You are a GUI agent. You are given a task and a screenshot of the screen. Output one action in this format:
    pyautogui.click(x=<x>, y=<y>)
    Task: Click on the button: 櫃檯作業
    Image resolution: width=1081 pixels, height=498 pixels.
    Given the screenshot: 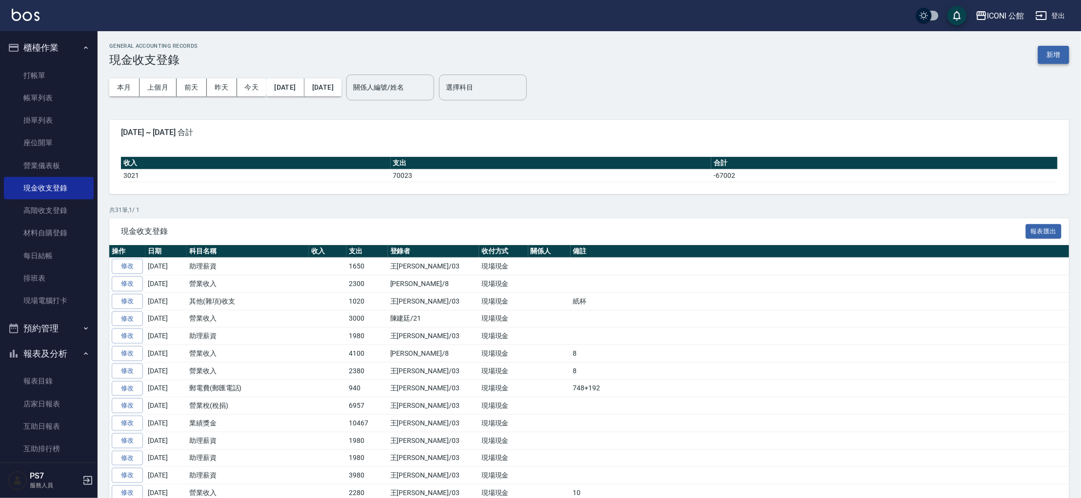 What is the action you would take?
    pyautogui.click(x=49, y=48)
    